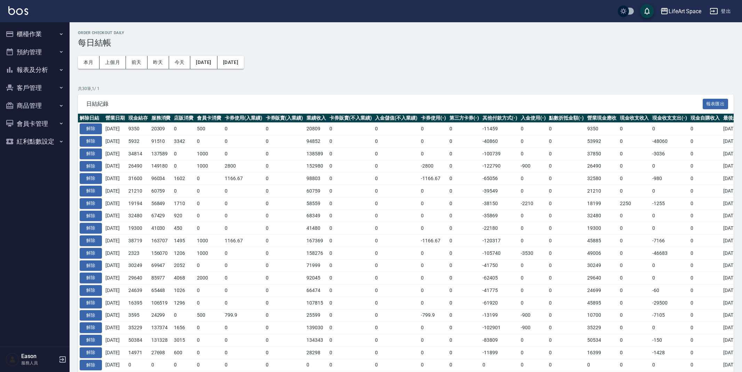 This screenshot has height=372, width=742. What do you see at coordinates (500, 229) in the screenshot?
I see `td: -22180` at bounding box center [500, 229].